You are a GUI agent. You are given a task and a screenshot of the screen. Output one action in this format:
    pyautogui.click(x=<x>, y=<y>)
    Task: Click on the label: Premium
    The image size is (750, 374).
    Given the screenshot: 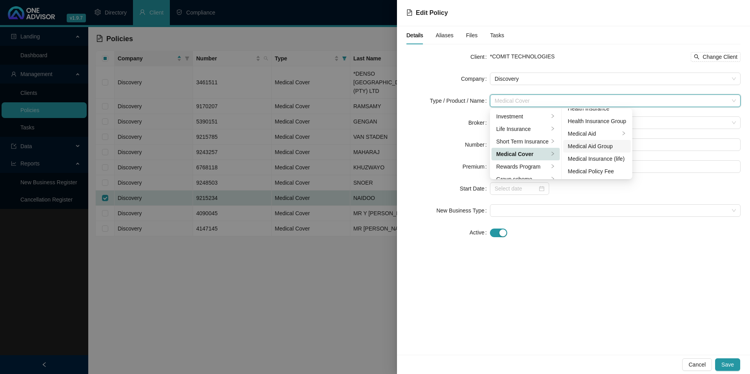 What is the action you would take?
    pyautogui.click(x=476, y=167)
    